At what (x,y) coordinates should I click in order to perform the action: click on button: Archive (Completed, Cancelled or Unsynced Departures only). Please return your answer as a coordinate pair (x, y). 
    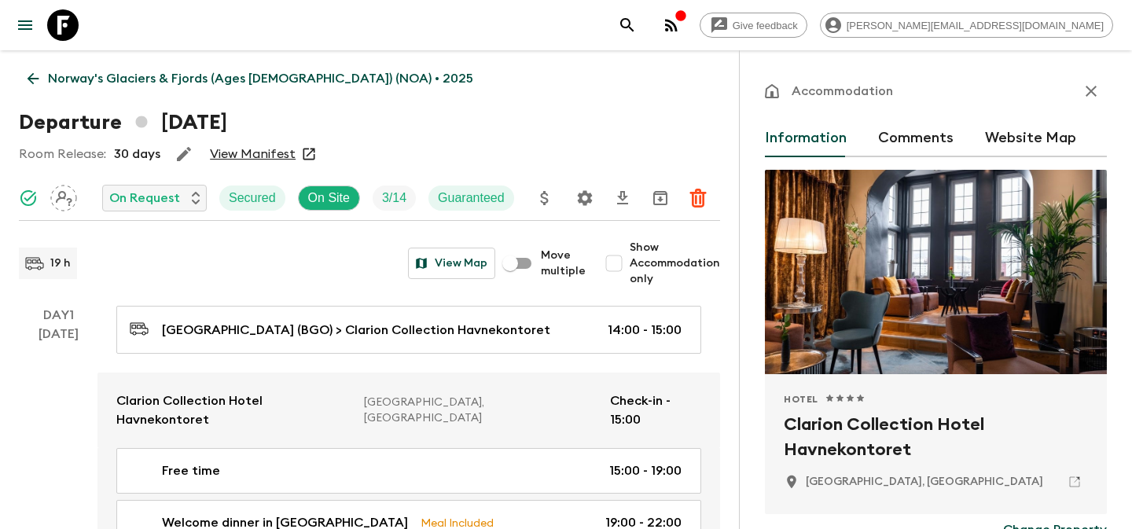
    Looking at the image, I should click on (660, 198).